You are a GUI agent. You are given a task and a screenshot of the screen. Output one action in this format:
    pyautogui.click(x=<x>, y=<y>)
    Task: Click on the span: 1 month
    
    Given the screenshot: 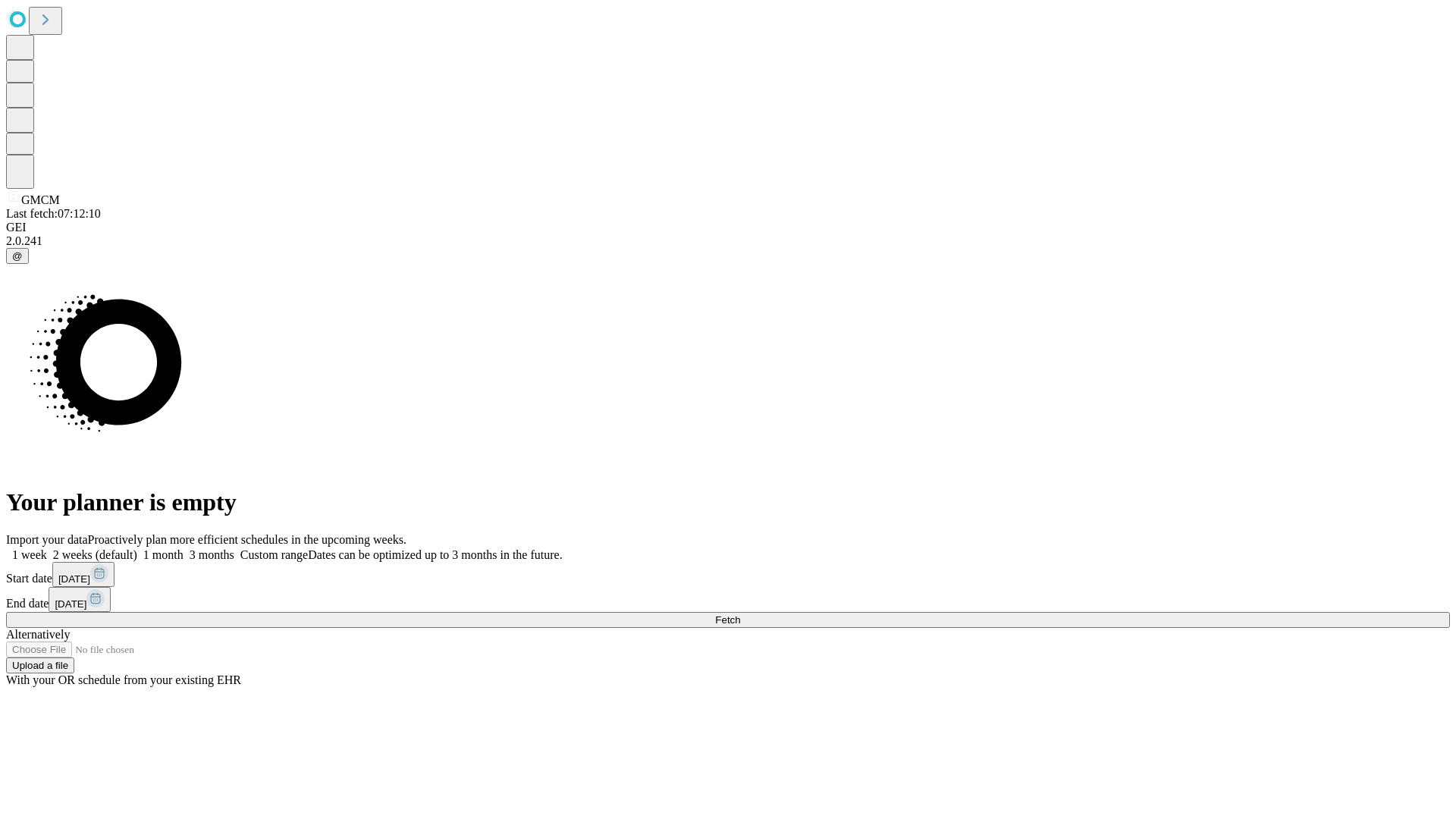 What is the action you would take?
    pyautogui.click(x=163, y=554)
    